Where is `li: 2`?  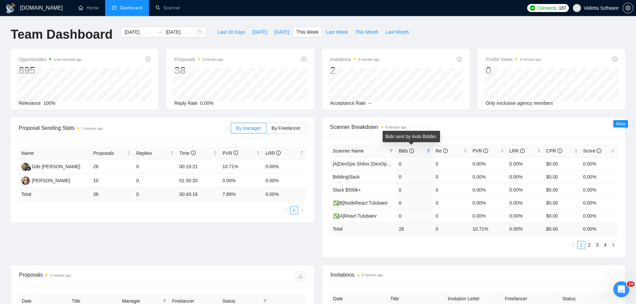
li: 2 is located at coordinates (589, 245).